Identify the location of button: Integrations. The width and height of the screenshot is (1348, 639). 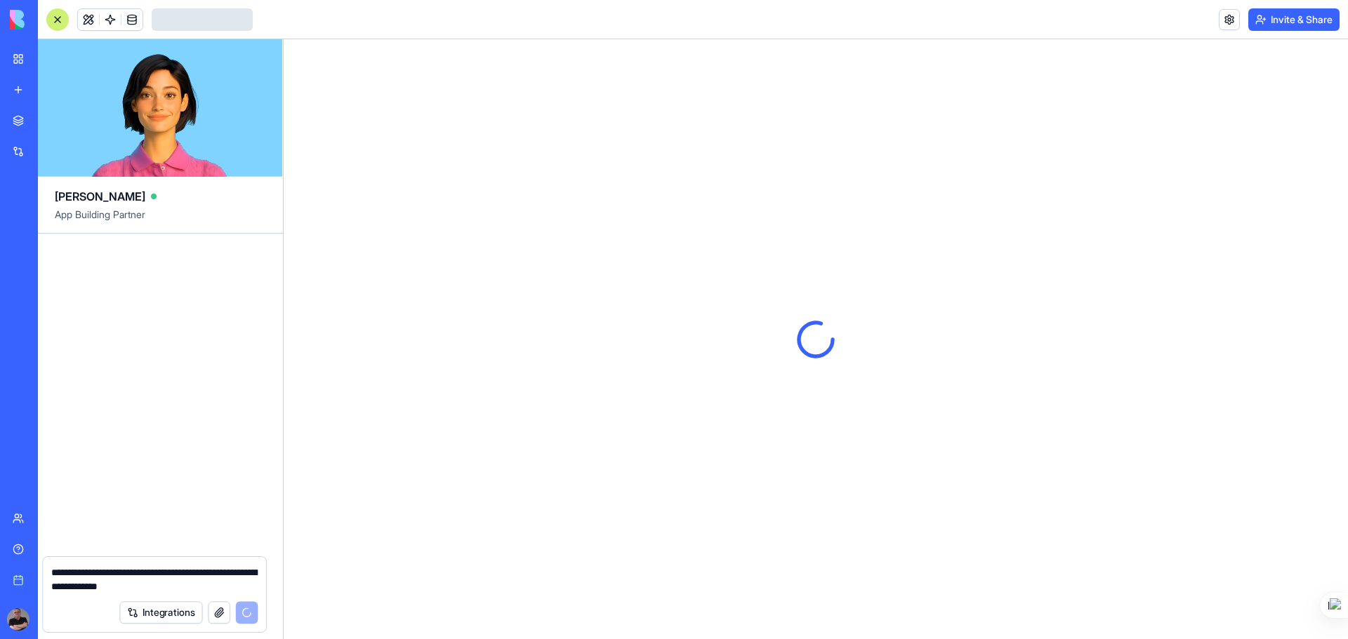
(161, 613).